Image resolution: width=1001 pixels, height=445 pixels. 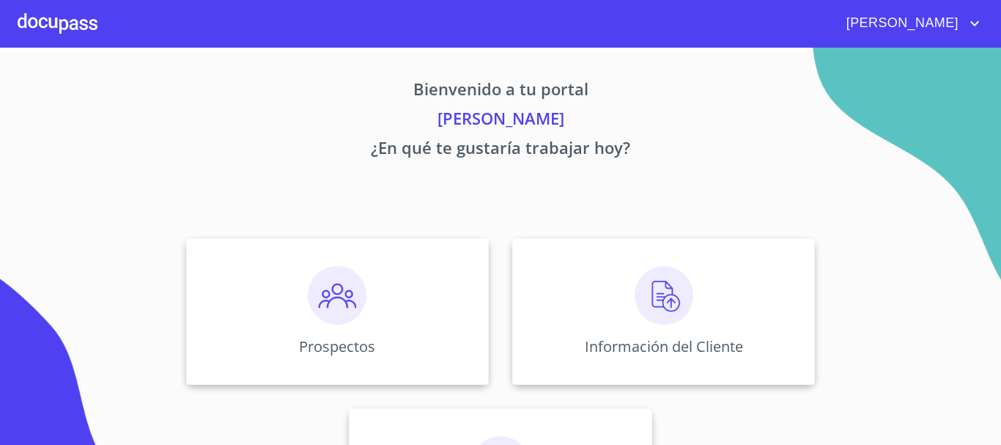 I want to click on button: account of current user, so click(x=909, y=23).